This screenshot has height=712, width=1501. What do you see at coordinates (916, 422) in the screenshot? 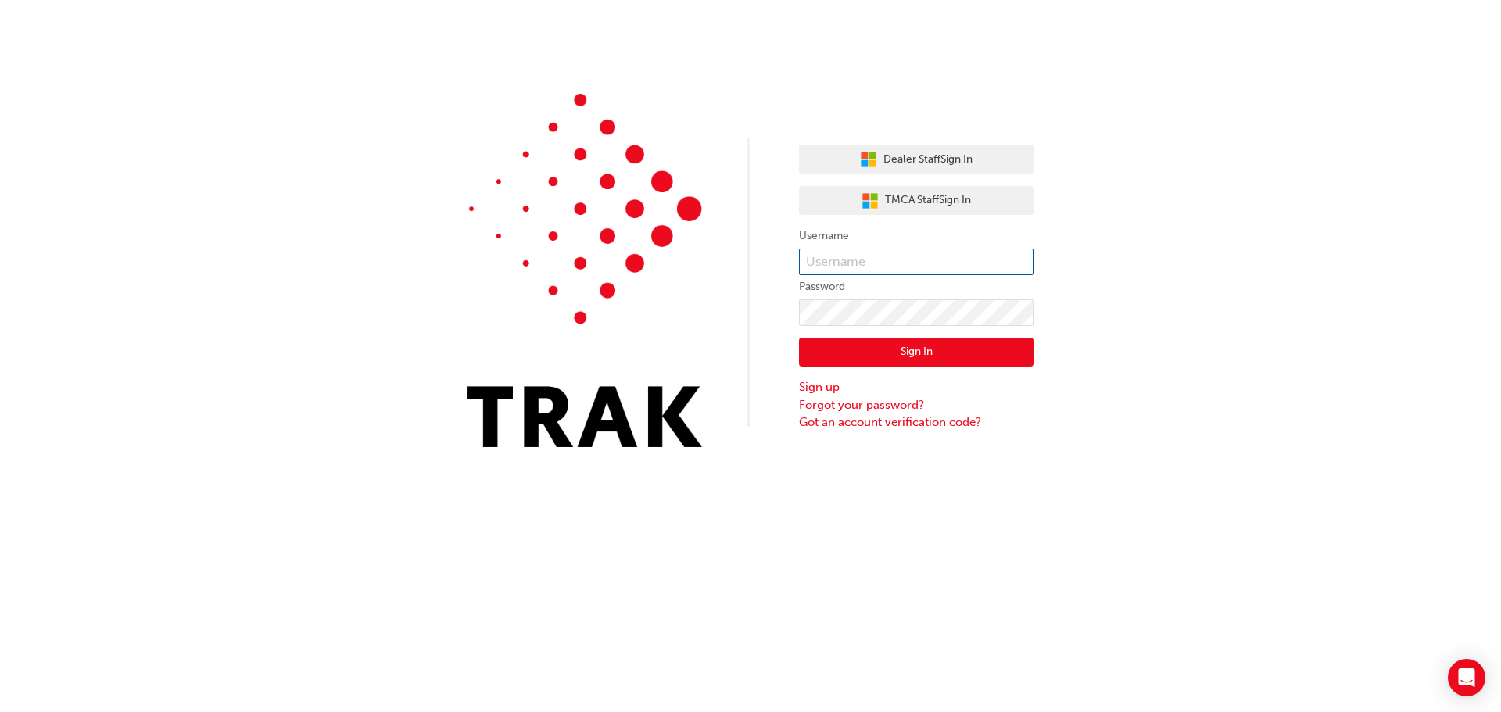
I see `a: Got an account verification code?` at bounding box center [916, 422].